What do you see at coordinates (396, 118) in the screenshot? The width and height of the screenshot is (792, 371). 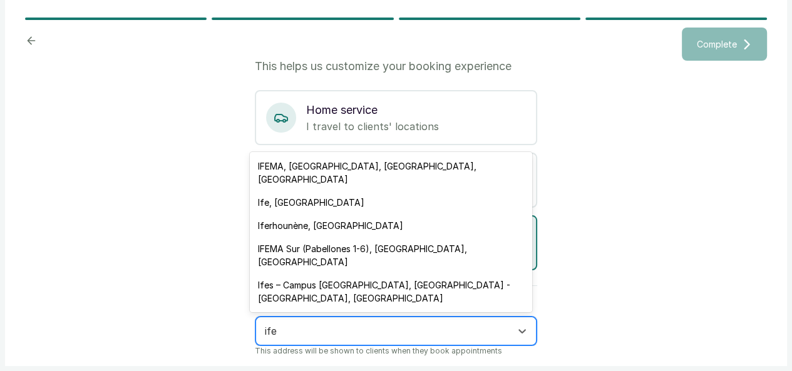 I see `div: Home serviceI travel to clients' locations` at bounding box center [396, 118].